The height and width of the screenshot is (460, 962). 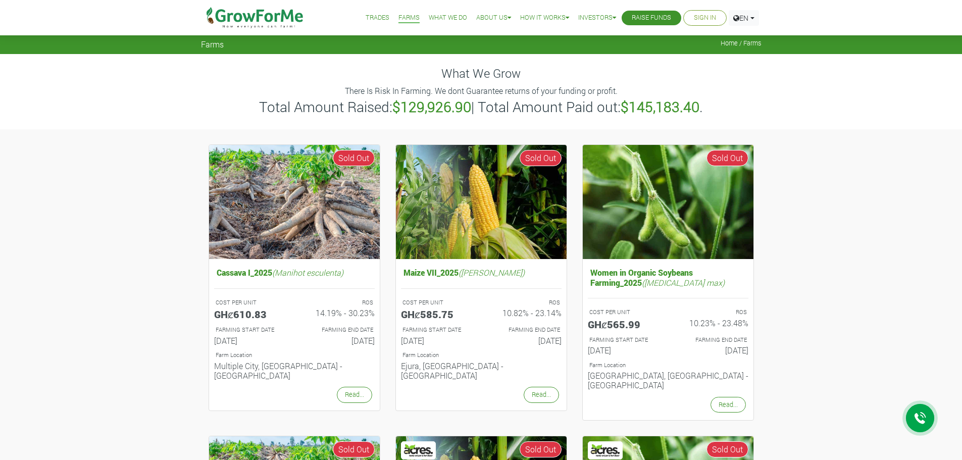 What do you see at coordinates (705, 18) in the screenshot?
I see `a: Sign In` at bounding box center [705, 18].